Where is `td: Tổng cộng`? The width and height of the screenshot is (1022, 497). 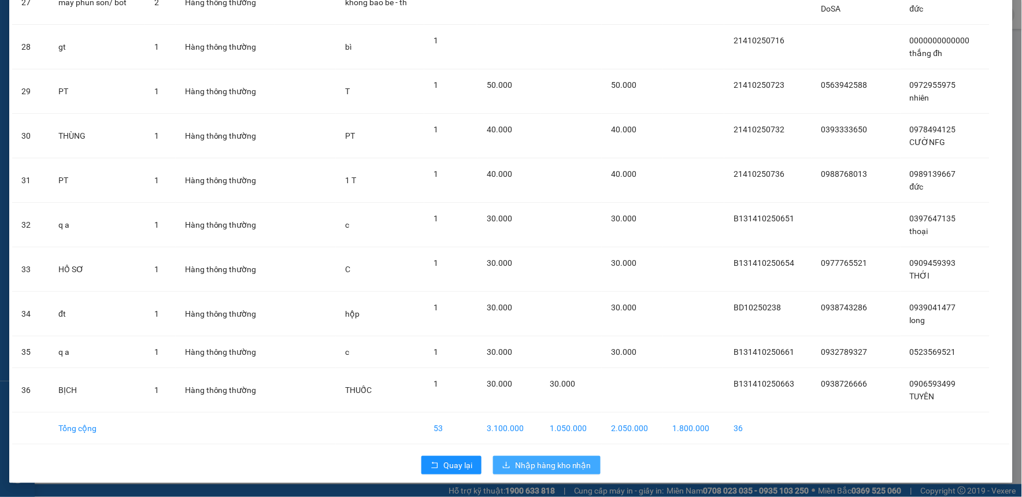 td: Tổng cộng is located at coordinates (97, 428).